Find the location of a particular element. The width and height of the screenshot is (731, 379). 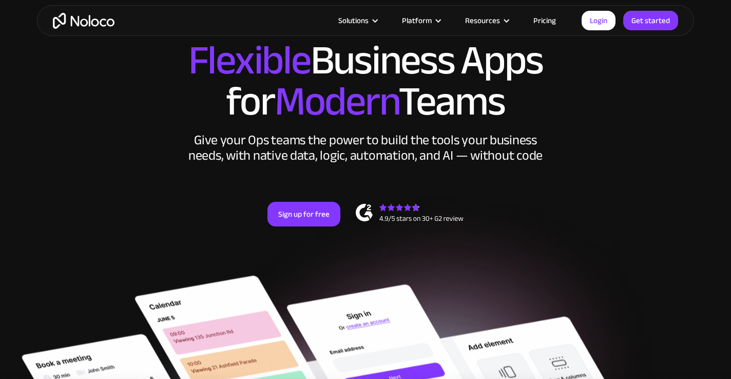

div: Give your Ops teams the power to build the tools your business needs, with native data, logic, au... is located at coordinates (366, 148).